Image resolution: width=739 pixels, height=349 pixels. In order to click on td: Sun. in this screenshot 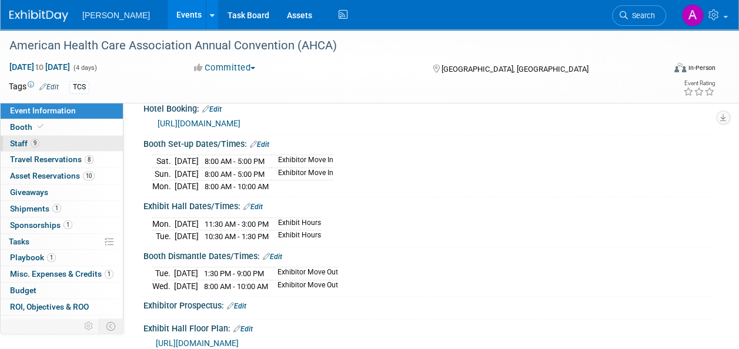, I will do `click(163, 174)`.